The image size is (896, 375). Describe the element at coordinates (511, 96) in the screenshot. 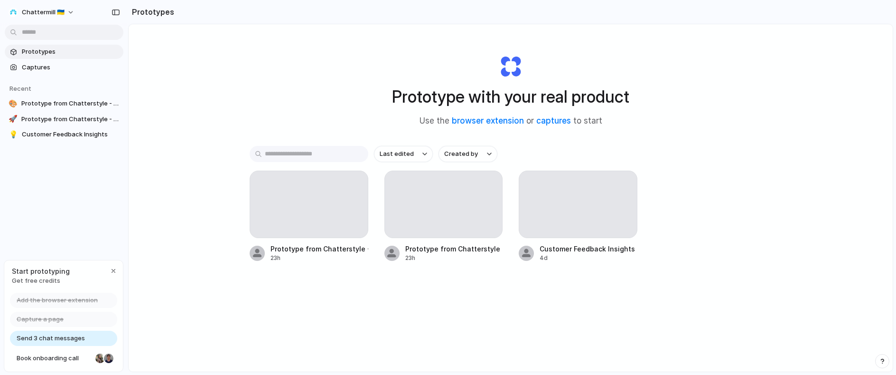

I see `h1: Prototype with your real product` at that location.